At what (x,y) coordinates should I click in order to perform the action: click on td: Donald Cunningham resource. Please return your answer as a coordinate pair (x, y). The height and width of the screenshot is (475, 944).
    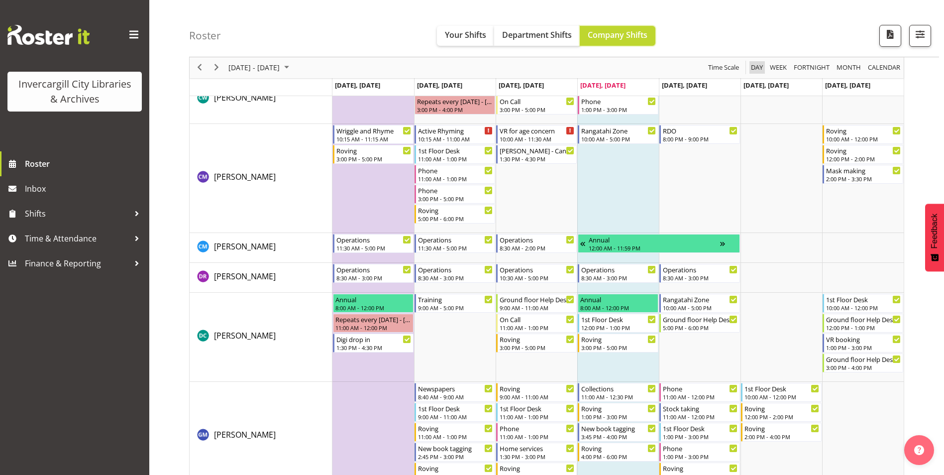
    Looking at the image, I should click on (261, 337).